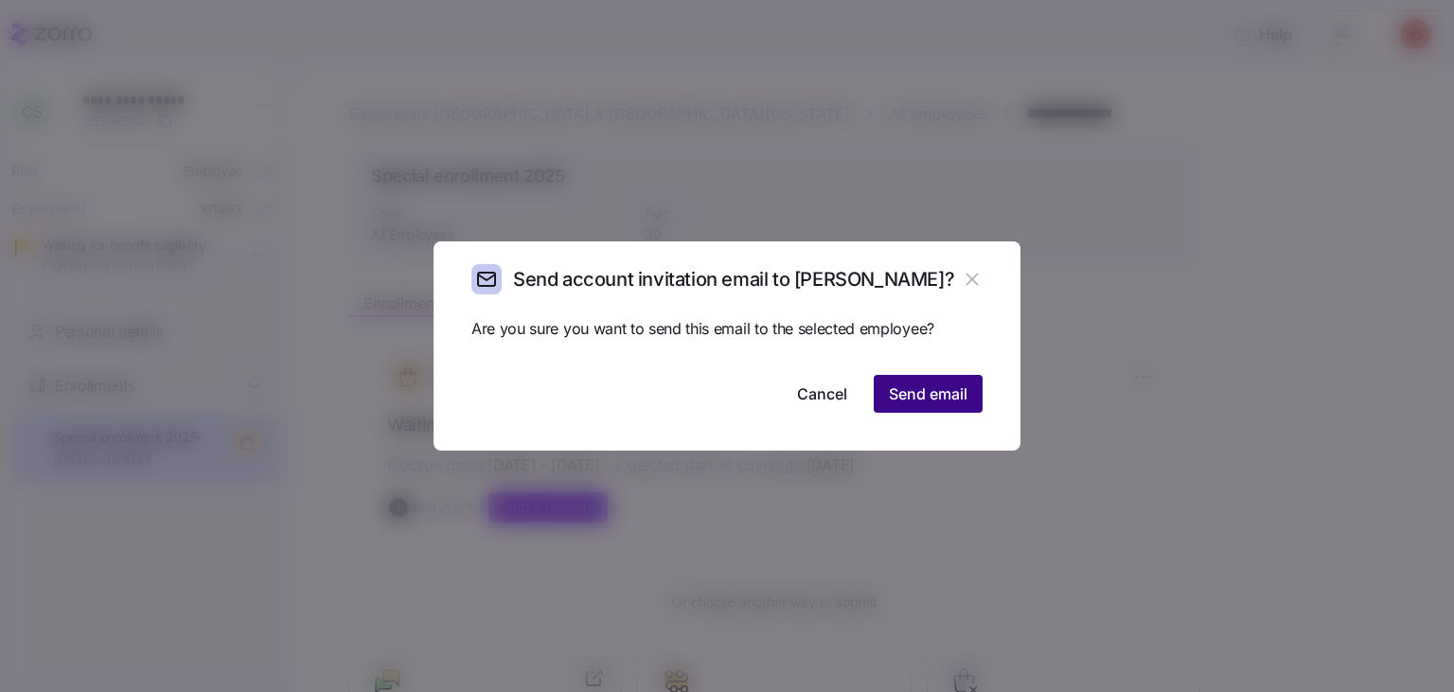  Describe the element at coordinates (927, 394) in the screenshot. I see `button: Send email` at that location.